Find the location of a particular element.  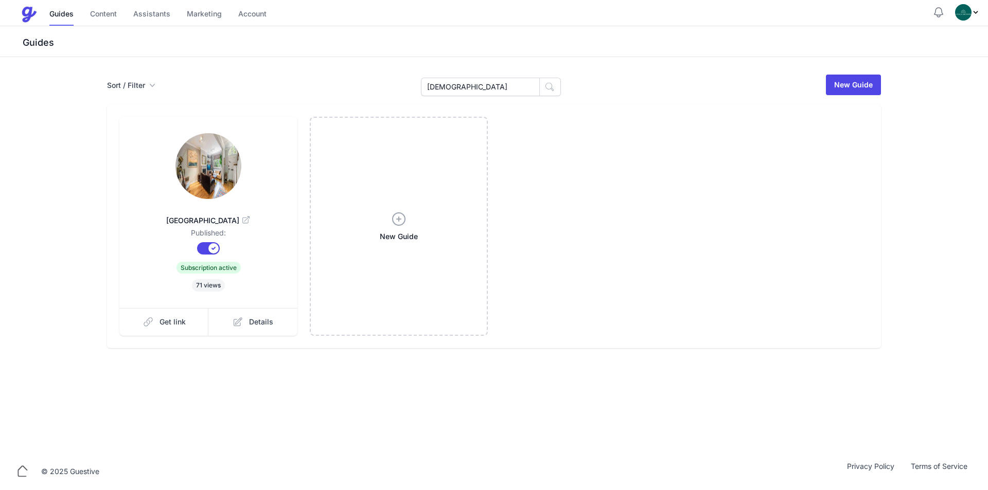

div: © 2025 Guestive is located at coordinates (70, 472).